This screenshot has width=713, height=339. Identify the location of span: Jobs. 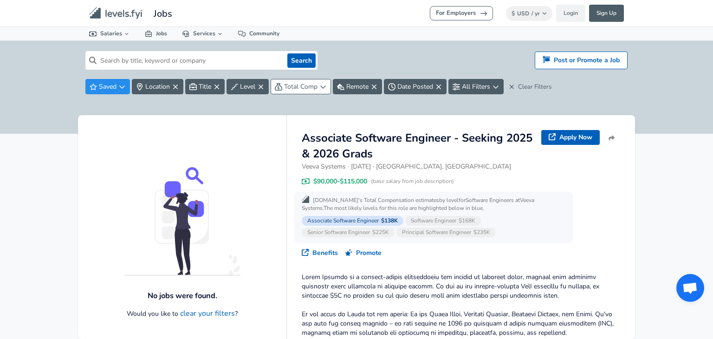
(163, 13).